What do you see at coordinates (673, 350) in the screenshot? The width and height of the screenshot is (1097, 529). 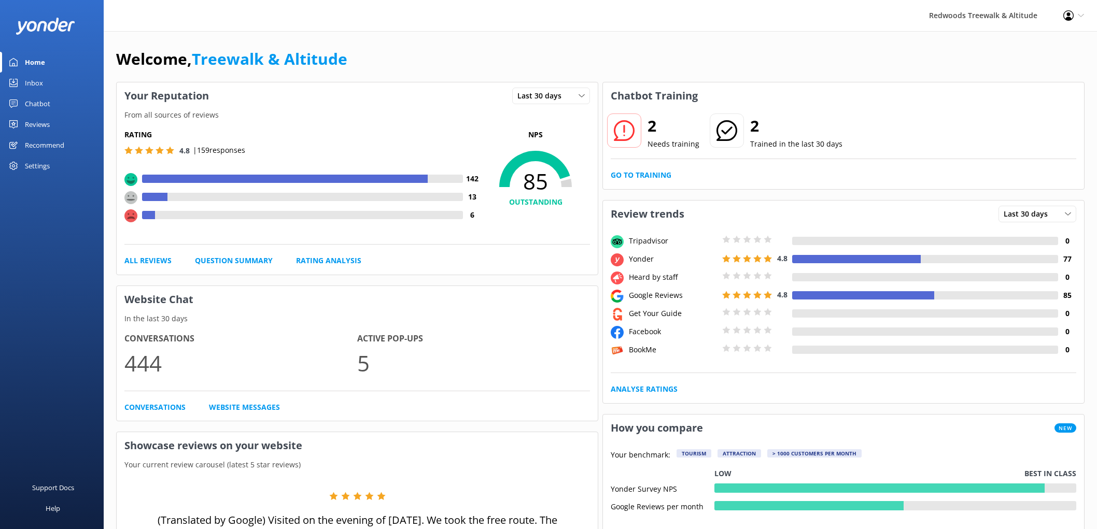 I see `div: BookMe` at bounding box center [673, 350].